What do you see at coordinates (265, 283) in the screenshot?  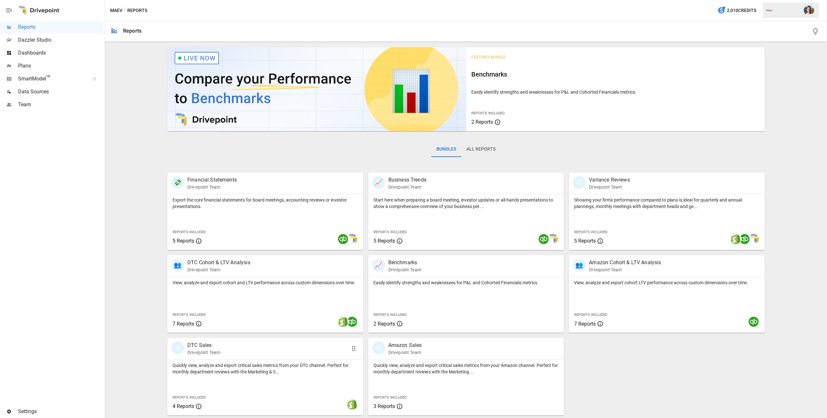 I see `p: View, analyze and export cohort and LTV performance across custom dimensions over time.` at bounding box center [265, 283].